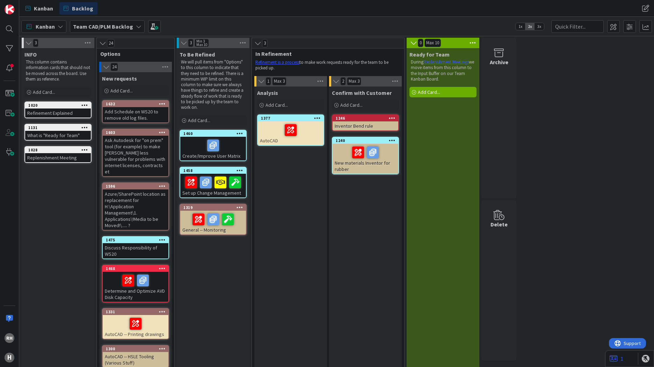 This screenshot has width=654, height=367. I want to click on span: Ready for Team, so click(429, 54).